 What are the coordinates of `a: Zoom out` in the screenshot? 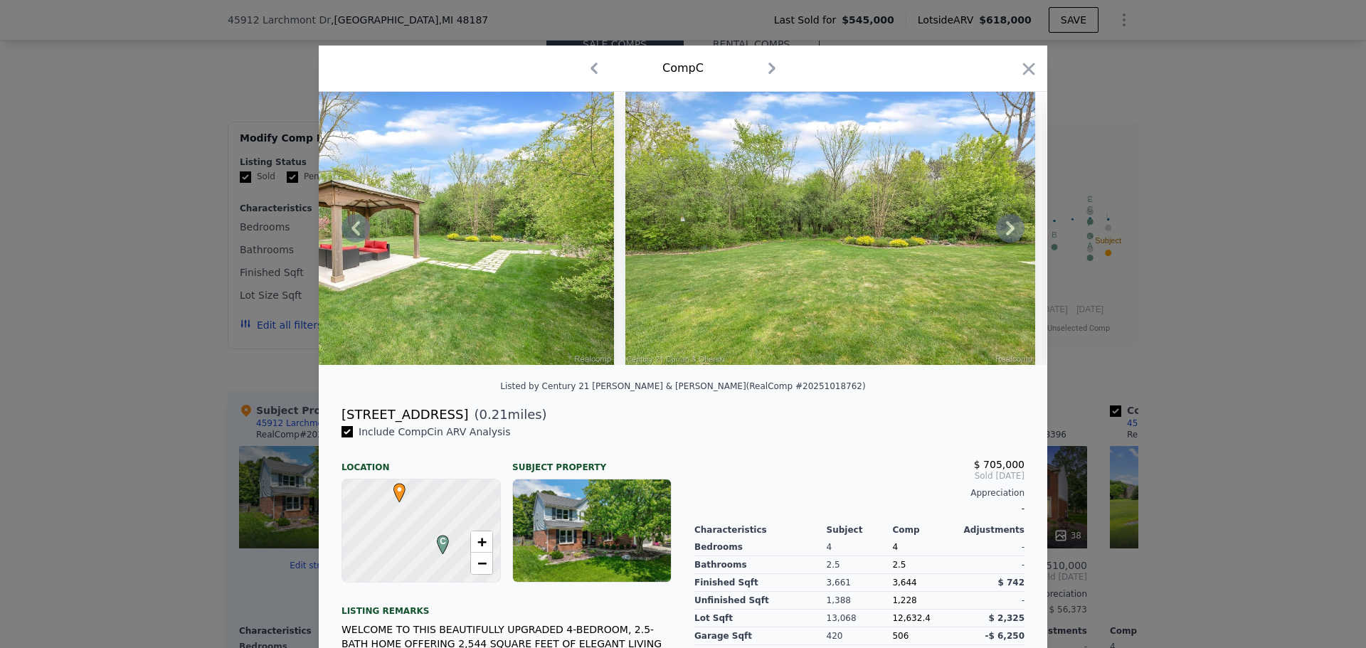 It's located at (482, 564).